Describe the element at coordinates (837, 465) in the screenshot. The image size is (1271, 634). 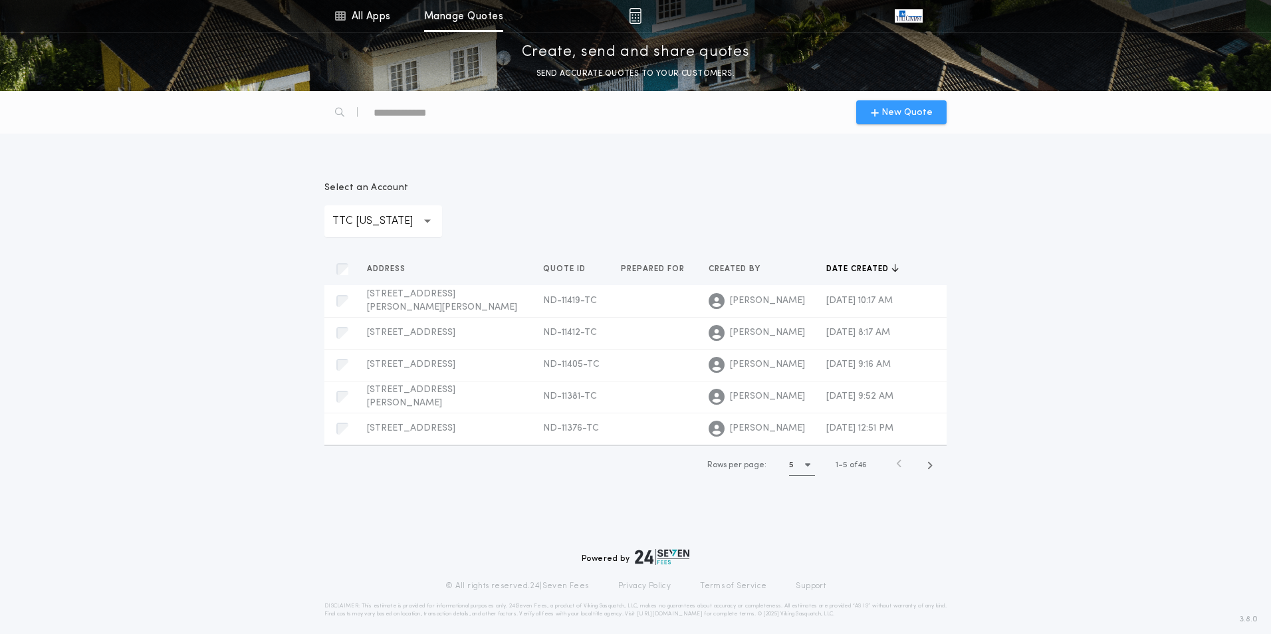
I see `span: 1` at that location.